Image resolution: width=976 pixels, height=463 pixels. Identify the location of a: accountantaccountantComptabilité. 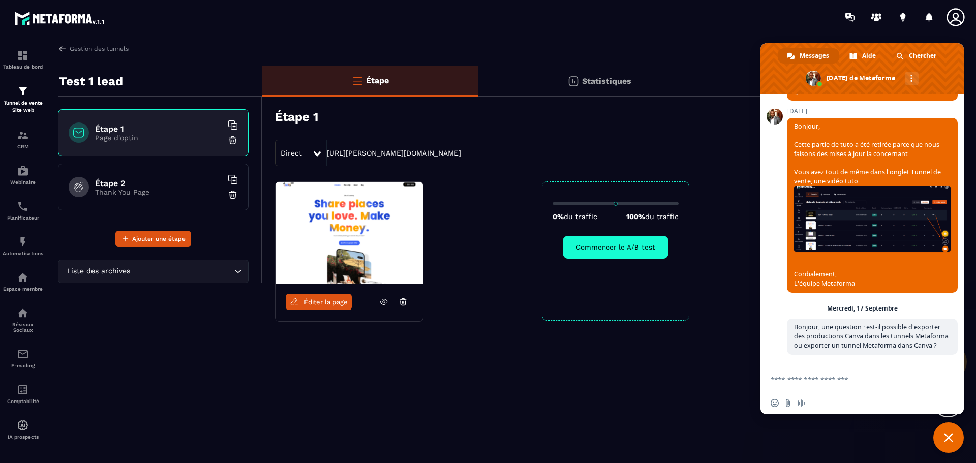
(23, 394).